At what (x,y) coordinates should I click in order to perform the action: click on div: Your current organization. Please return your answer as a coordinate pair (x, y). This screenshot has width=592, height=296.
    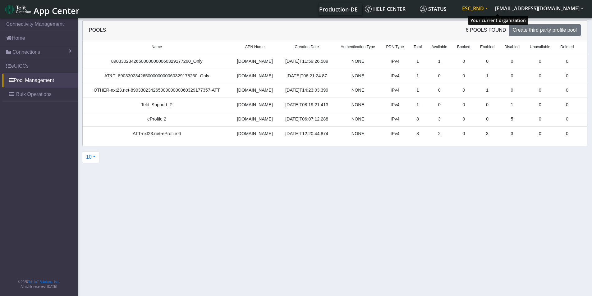
    Looking at the image, I should click on (498, 20).